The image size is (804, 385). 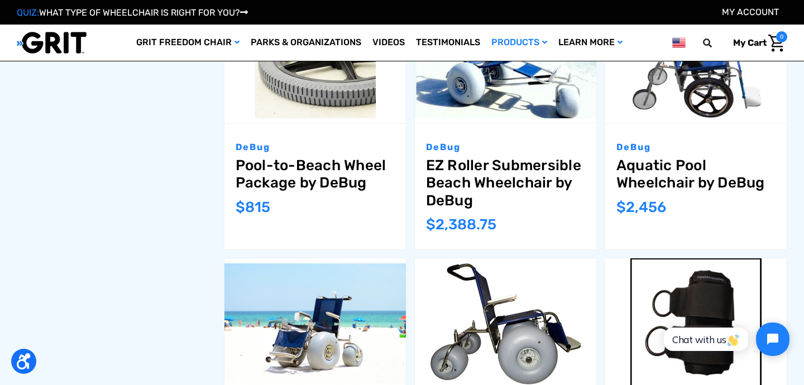 I want to click on button: Open chat widget, so click(x=121, y=26).